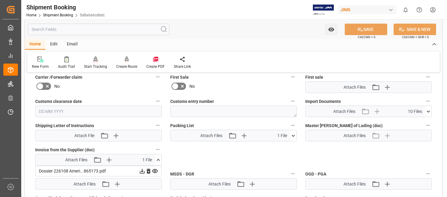 The width and height of the screenshot is (447, 197). Describe the element at coordinates (415, 37) in the screenshot. I see `span: Ctrl/CMD + Shift + S` at that location.